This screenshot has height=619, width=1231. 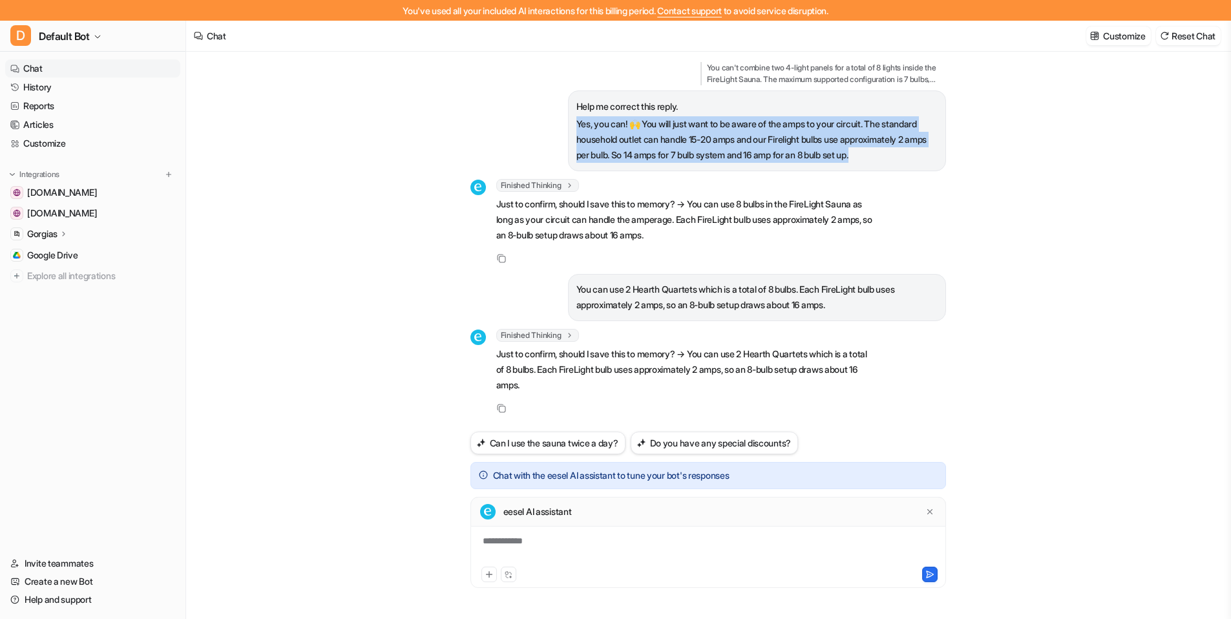 I want to click on img: expand menu, so click(x=12, y=174).